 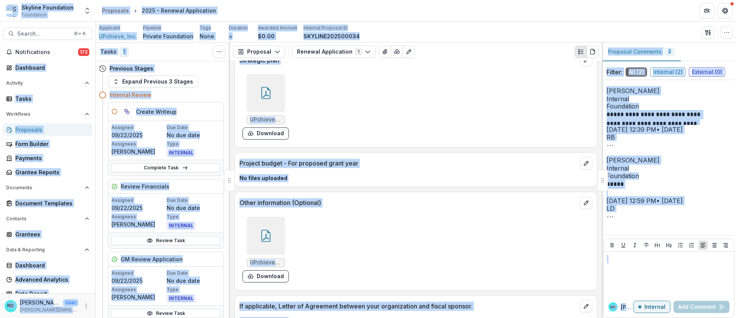 What do you see at coordinates (48, 265) in the screenshot?
I see `a: Dashboard` at bounding box center [48, 265].